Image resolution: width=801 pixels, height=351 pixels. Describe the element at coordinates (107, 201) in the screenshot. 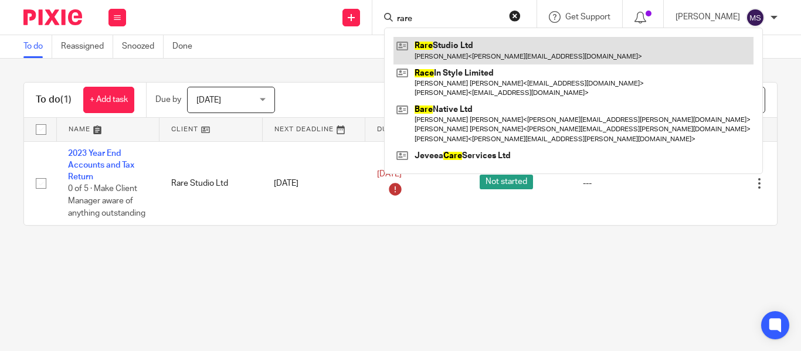

I see `span: 0 of 5 · Make Client Manager aware of anything outstanding` at that location.